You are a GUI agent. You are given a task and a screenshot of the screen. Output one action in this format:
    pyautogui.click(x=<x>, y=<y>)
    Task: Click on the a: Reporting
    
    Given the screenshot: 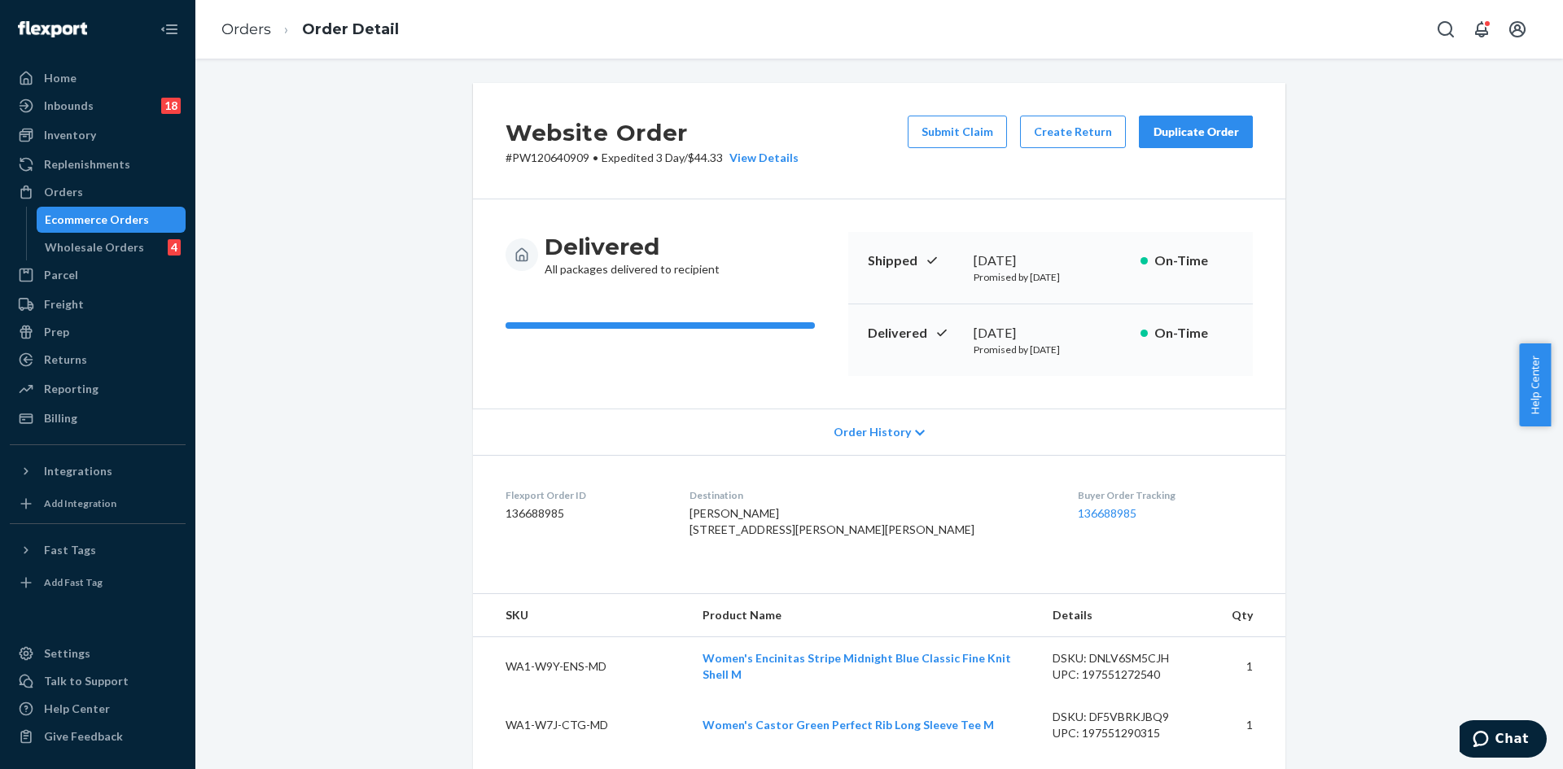 What is the action you would take?
    pyautogui.click(x=98, y=389)
    